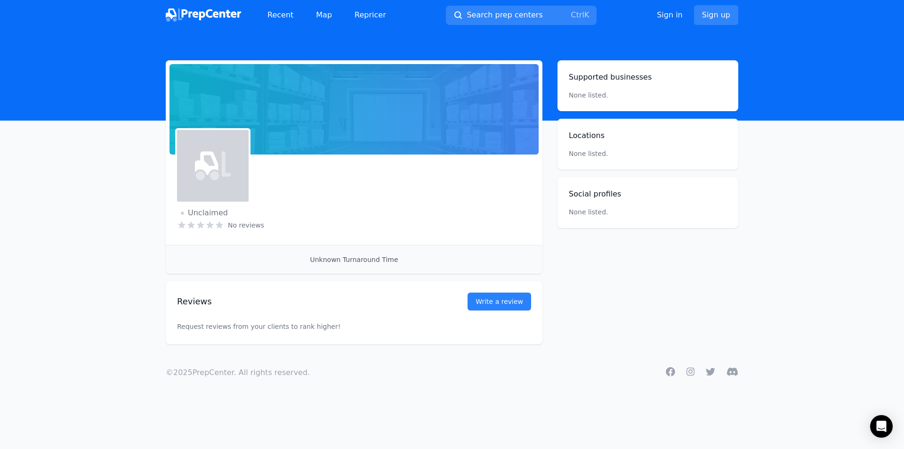 Image resolution: width=904 pixels, height=449 pixels. Describe the element at coordinates (577, 15) in the screenshot. I see `kbd: Ctrl` at that location.